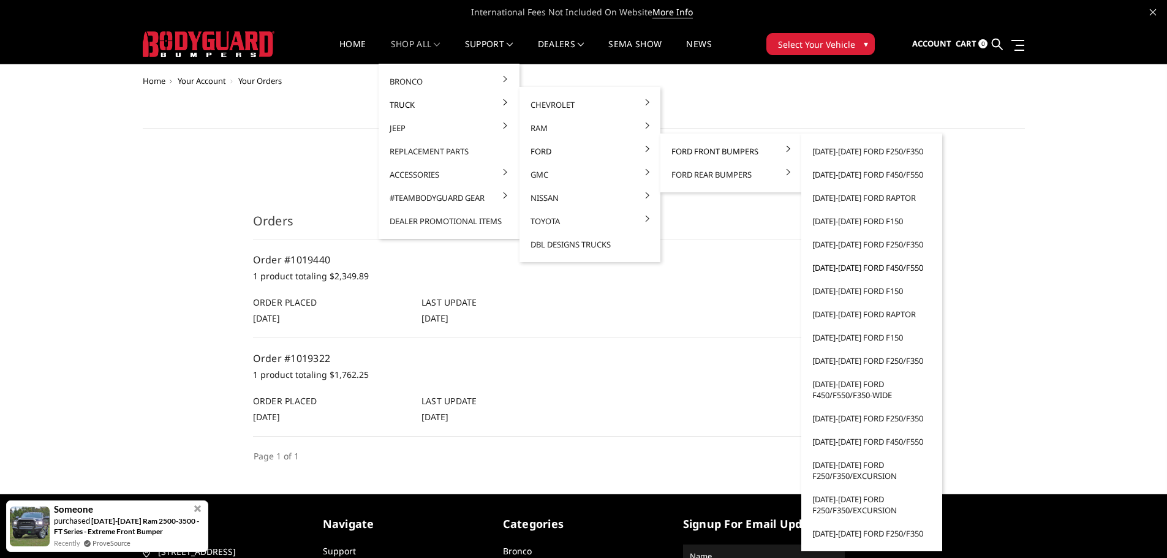 The height and width of the screenshot is (558, 1167). What do you see at coordinates (816, 44) in the screenshot?
I see `span: Select Your Vehicle` at bounding box center [816, 44].